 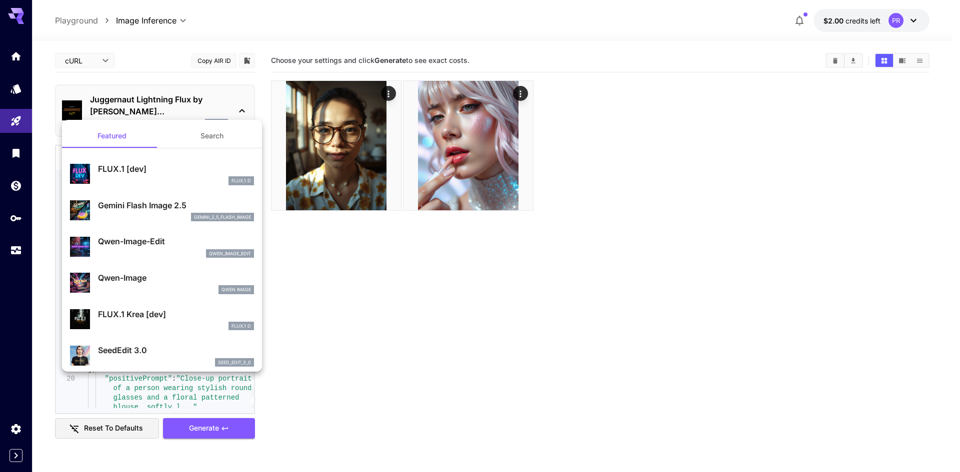 I want to click on button: Featured, so click(x=112, y=136).